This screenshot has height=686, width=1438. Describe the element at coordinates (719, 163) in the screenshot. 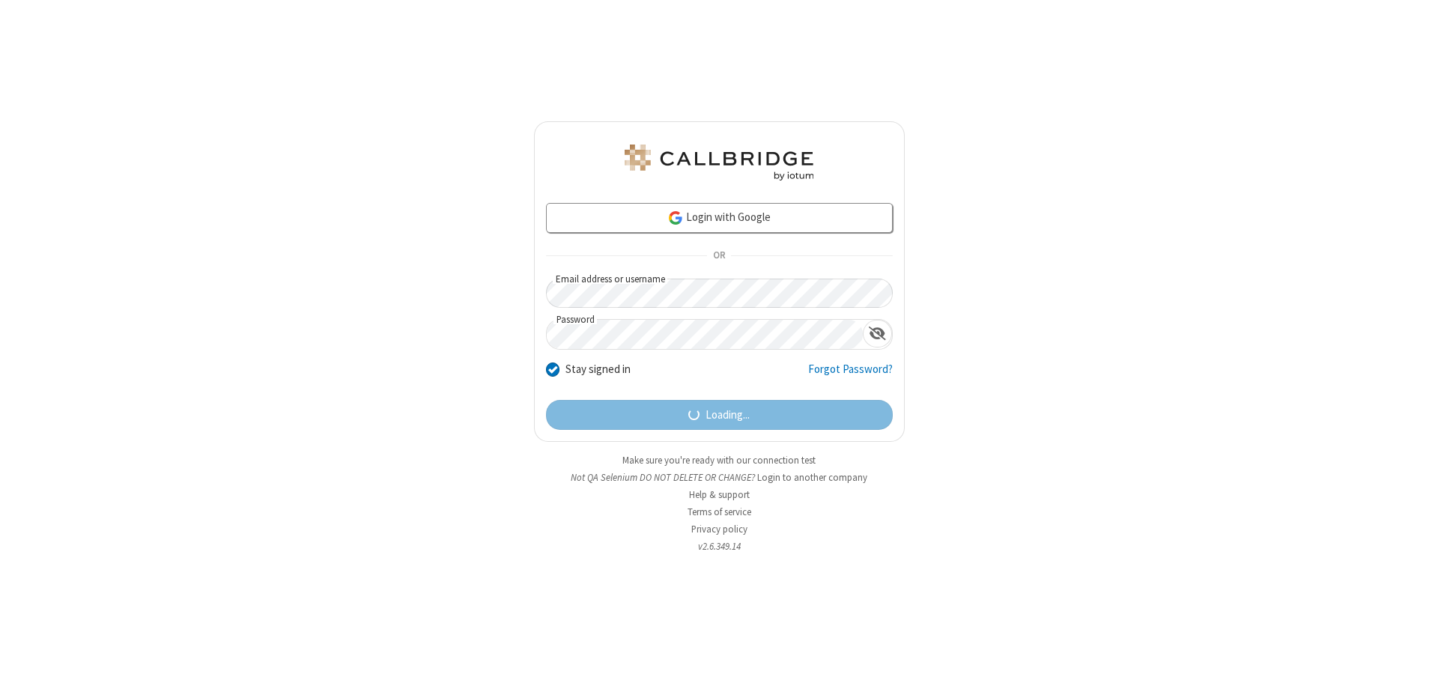

I see `img: QA Selenium DO NOT DELETE OR CHANGE` at that location.